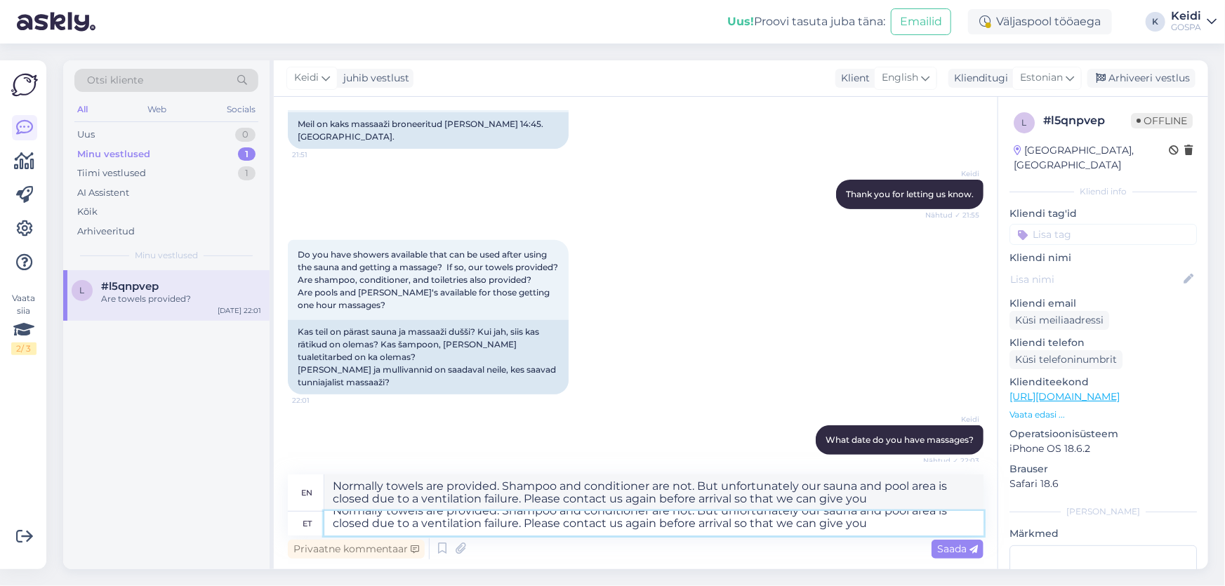 The width and height of the screenshot is (1225, 586). Describe the element at coordinates (1103, 484) in the screenshot. I see `p: Safari 18.6` at that location.